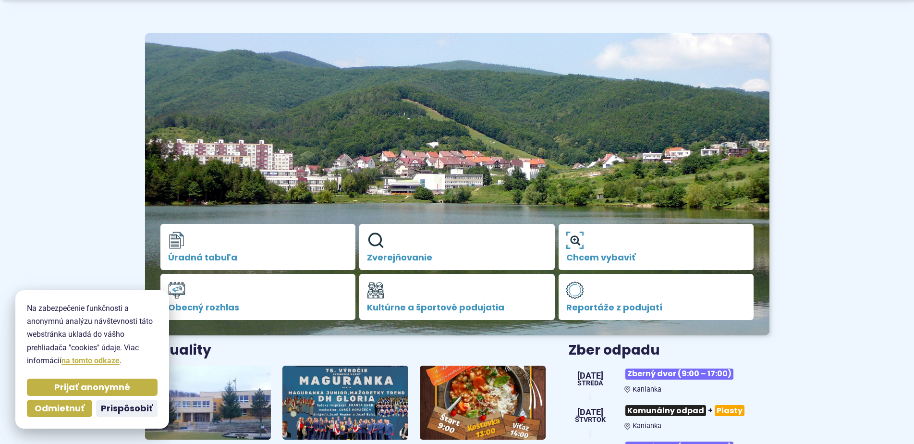 The image size is (914, 444). I want to click on p: Na zabezpečenie funkčnosti a anonymnú analýzu návštevnosti táto webstránka ukladá do vášho prehli..., so click(92, 334).